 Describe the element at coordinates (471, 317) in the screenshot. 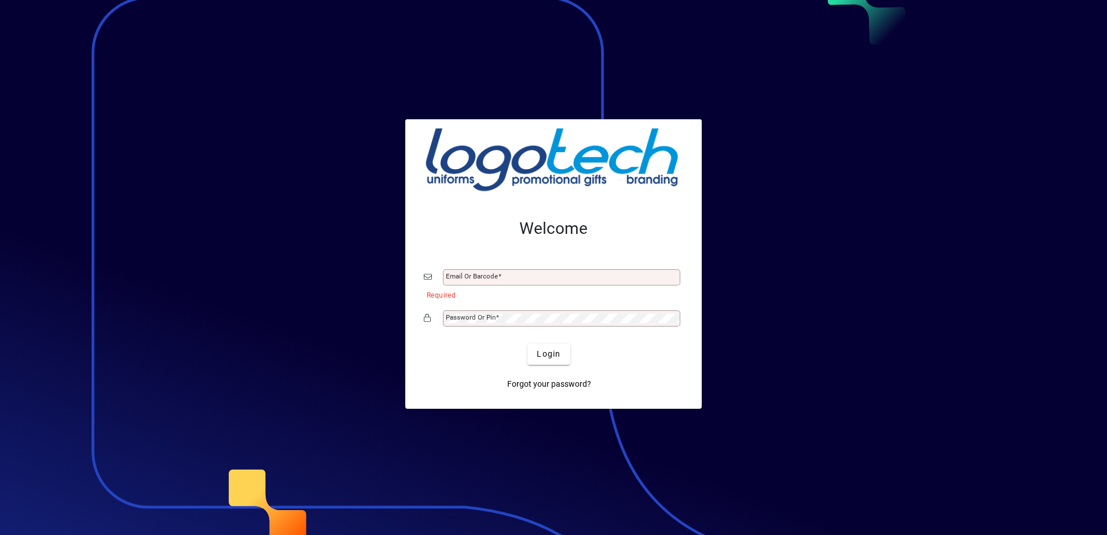

I see `mat-label: Password or Pin` at that location.